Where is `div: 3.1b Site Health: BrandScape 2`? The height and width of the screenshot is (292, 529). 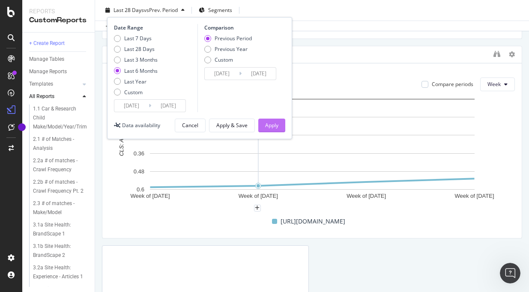 div: 3.1b Site Health: BrandScape 2 is located at coordinates (58, 251).